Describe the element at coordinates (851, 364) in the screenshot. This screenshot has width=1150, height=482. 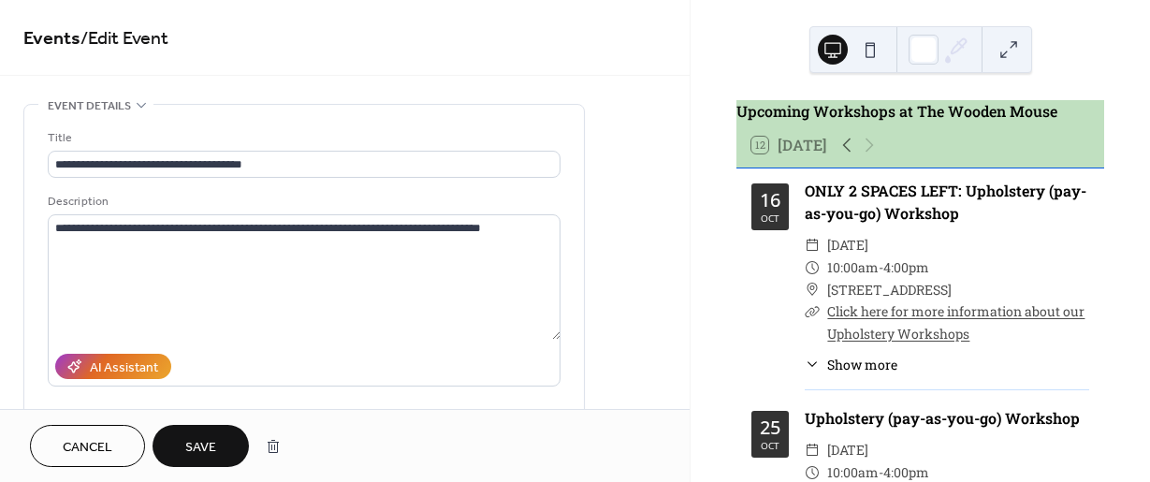
I see `button: ​Show more` at that location.